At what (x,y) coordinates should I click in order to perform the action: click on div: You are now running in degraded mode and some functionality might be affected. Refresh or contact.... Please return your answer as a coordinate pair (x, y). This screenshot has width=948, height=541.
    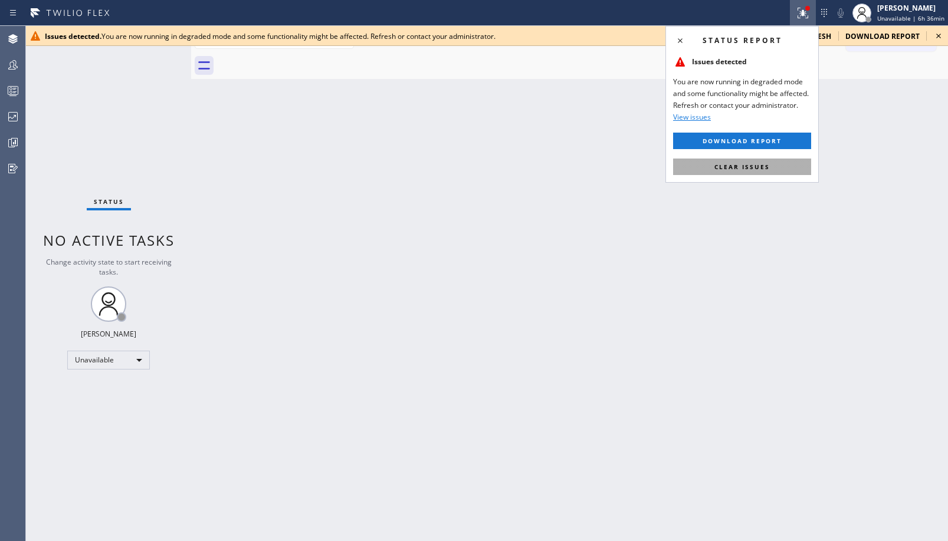
    Looking at the image, I should click on (418, 36).